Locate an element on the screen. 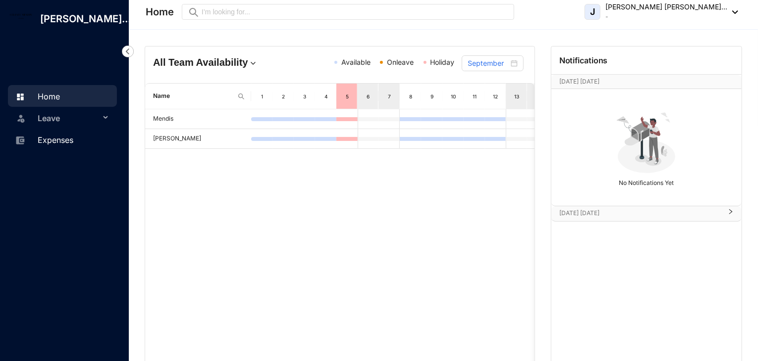 The height and width of the screenshot is (361, 758). li: Expenses is located at coordinates (62, 140).